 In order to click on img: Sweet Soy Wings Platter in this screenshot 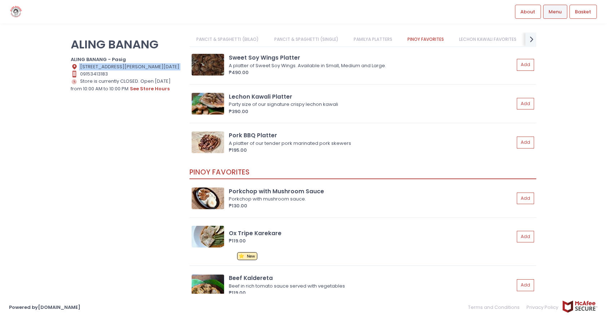, I will do `click(208, 65)`.